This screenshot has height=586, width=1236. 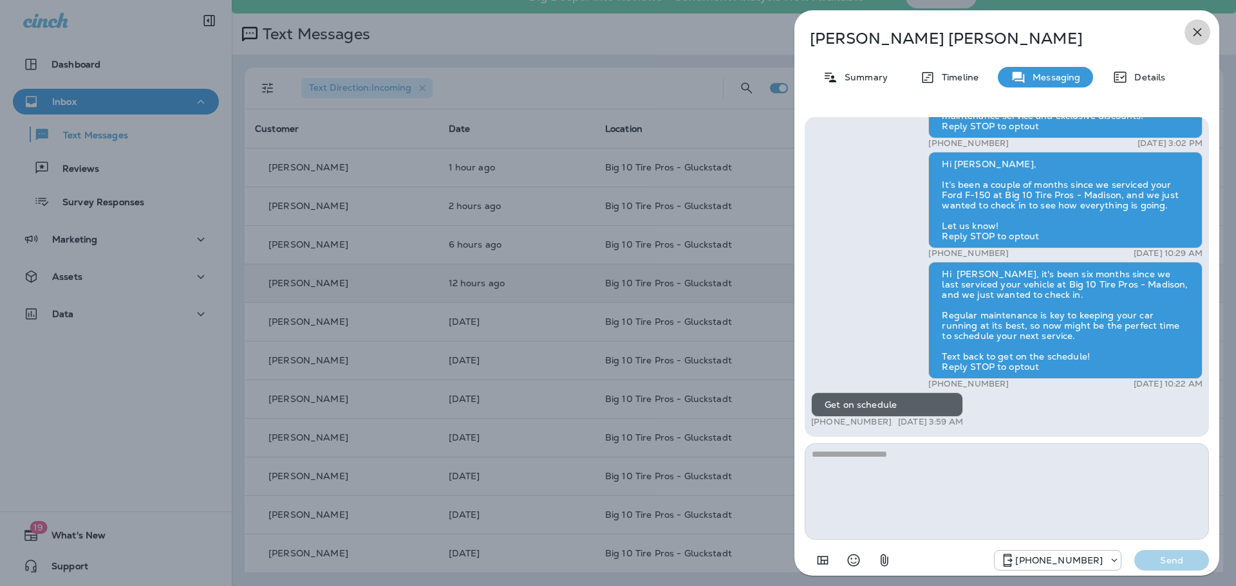 What do you see at coordinates (823, 561) in the screenshot?
I see `button: Add in a premade template` at bounding box center [823, 561].